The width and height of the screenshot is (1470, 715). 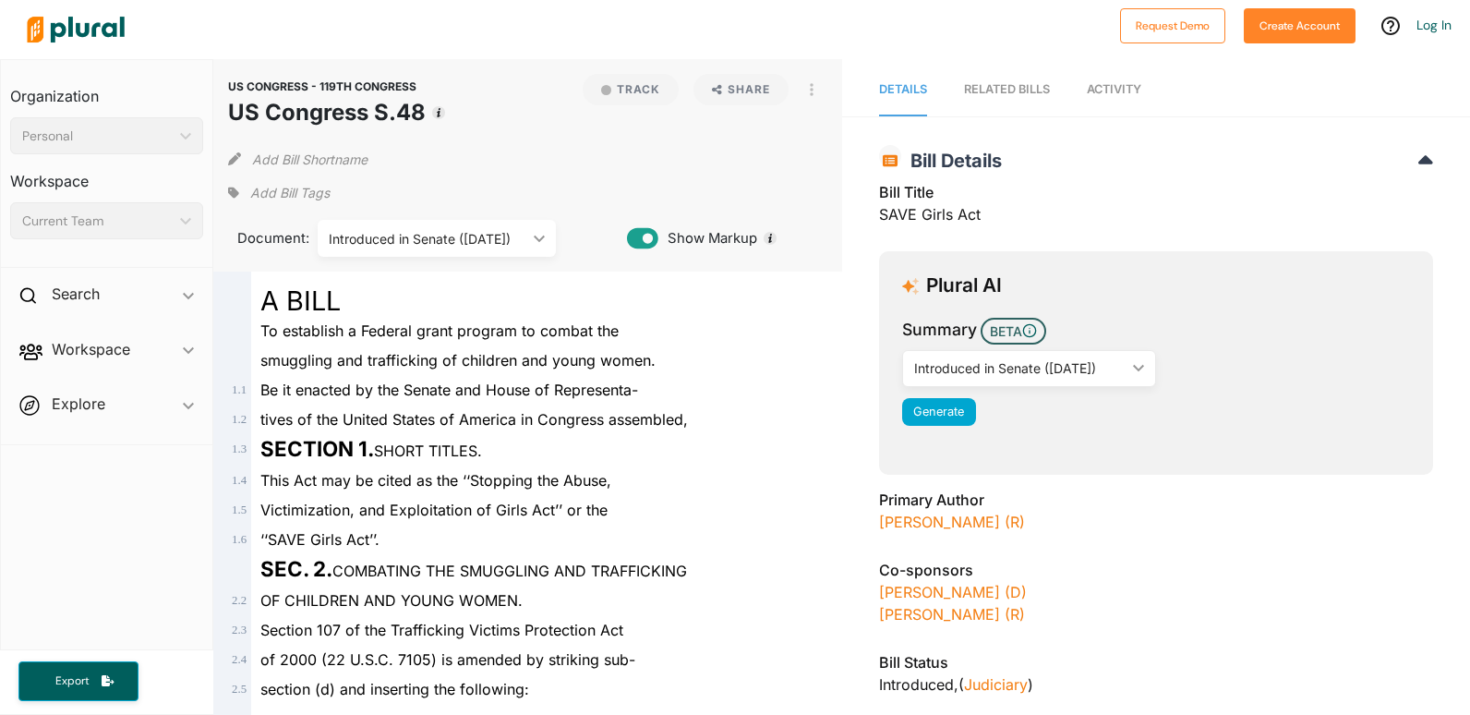 What do you see at coordinates (106, 90) in the screenshot?
I see `h3: Organization` at bounding box center [106, 90].